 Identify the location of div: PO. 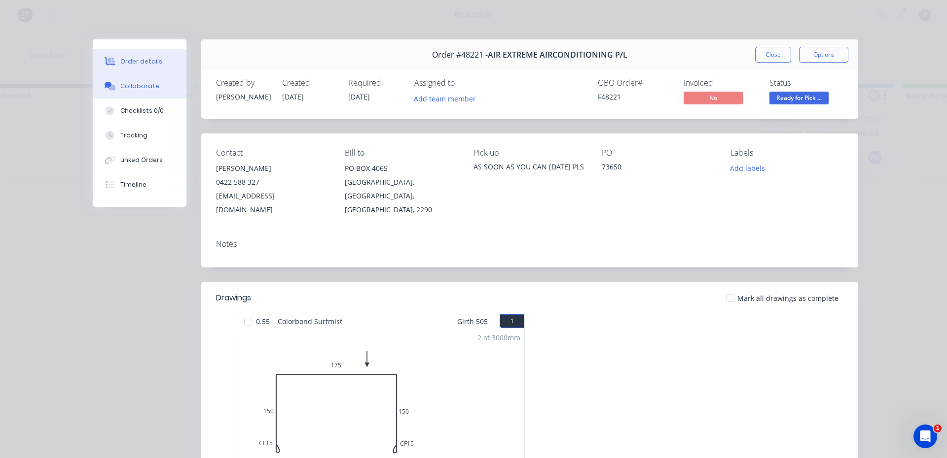
(658, 153).